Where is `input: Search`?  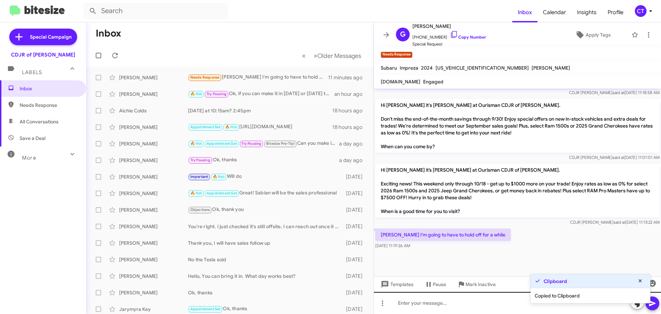
input: Search is located at coordinates (156, 11).